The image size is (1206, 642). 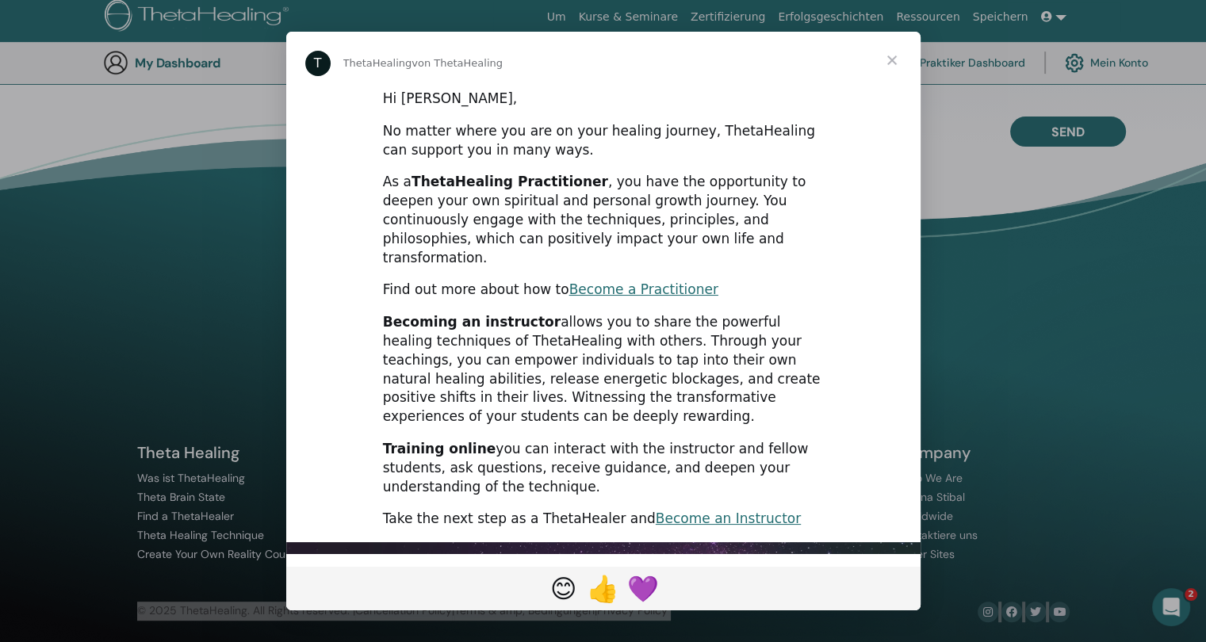 I want to click on b: Training online, so click(x=439, y=449).